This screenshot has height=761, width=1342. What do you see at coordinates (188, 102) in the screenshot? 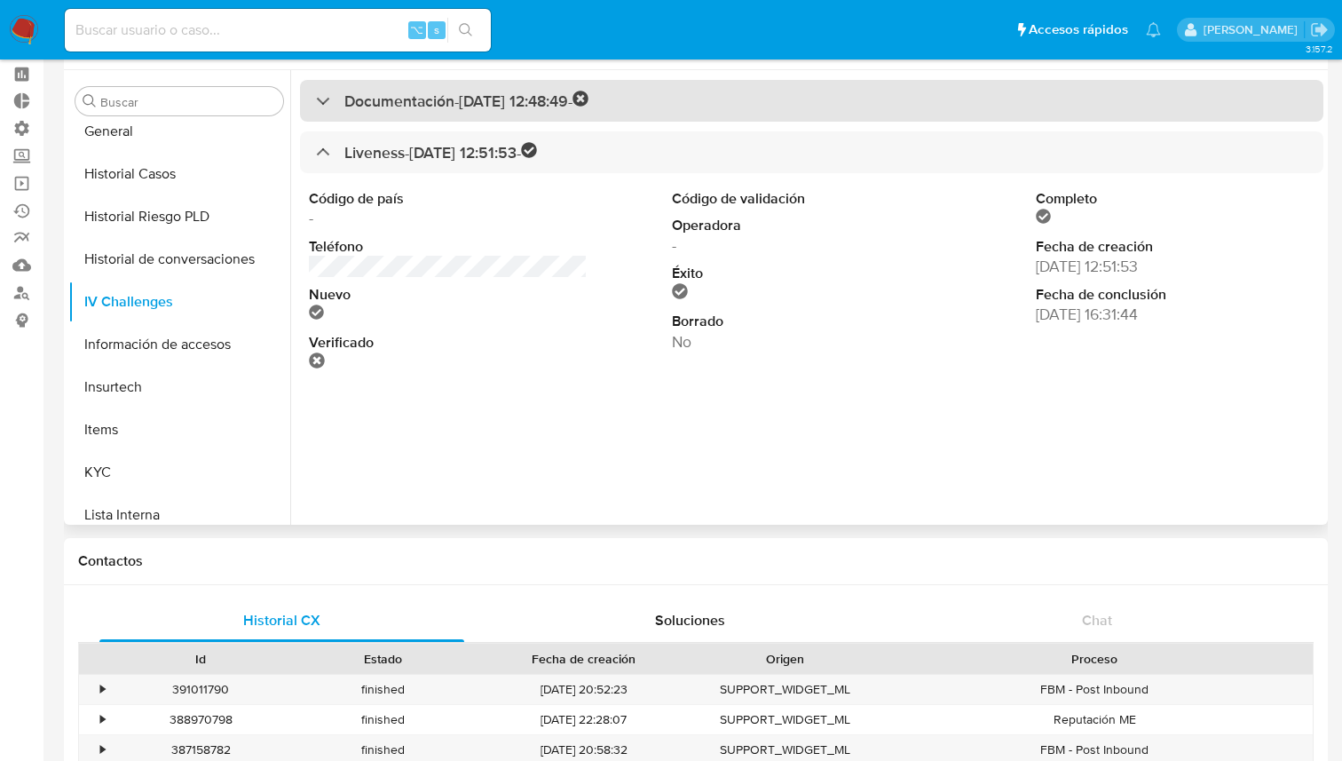
I see `input: Buscar` at bounding box center [188, 102].